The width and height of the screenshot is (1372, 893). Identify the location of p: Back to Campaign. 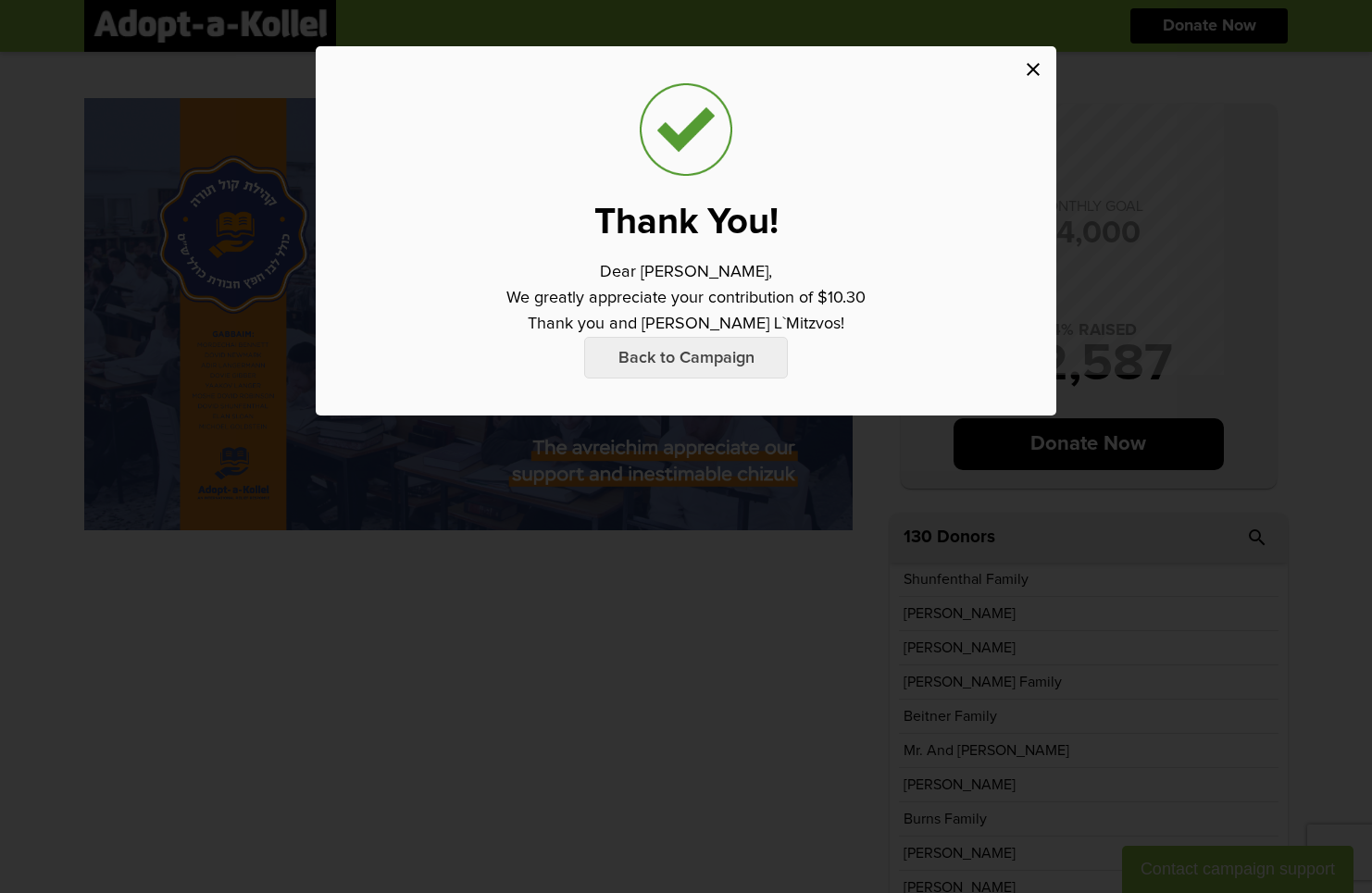
(686, 357).